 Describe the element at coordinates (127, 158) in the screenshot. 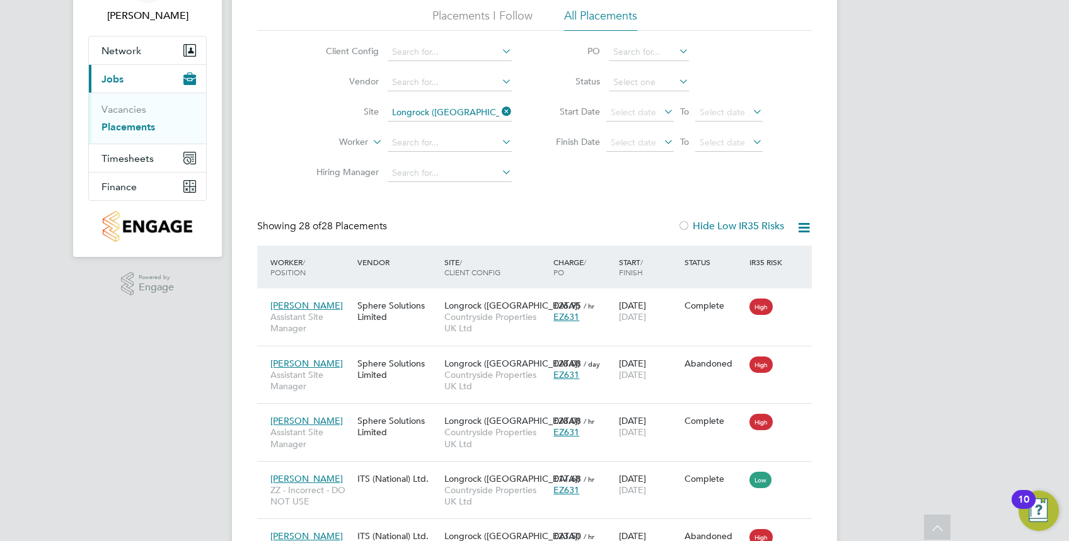

I see `span: Timesheets` at that location.